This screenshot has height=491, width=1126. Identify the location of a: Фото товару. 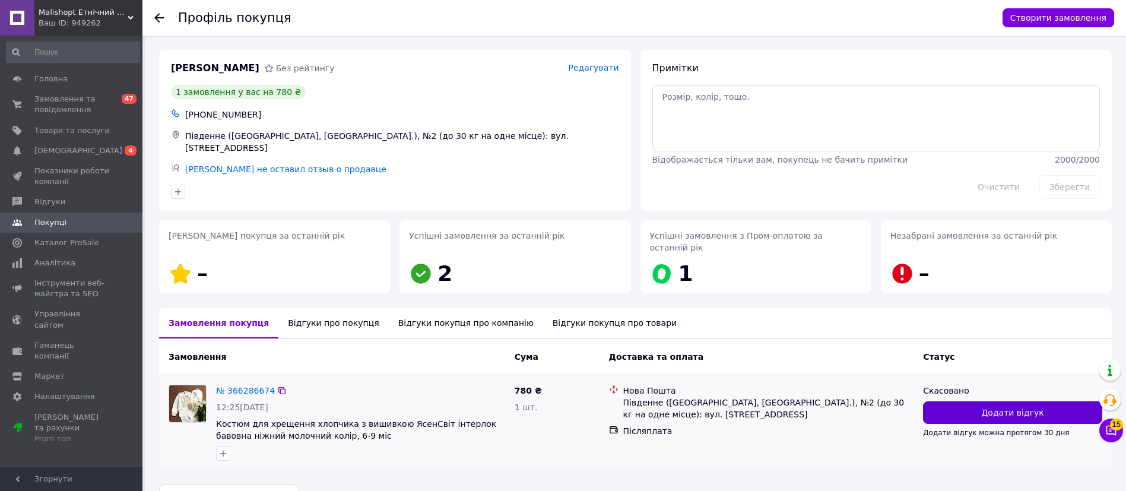
(188, 404).